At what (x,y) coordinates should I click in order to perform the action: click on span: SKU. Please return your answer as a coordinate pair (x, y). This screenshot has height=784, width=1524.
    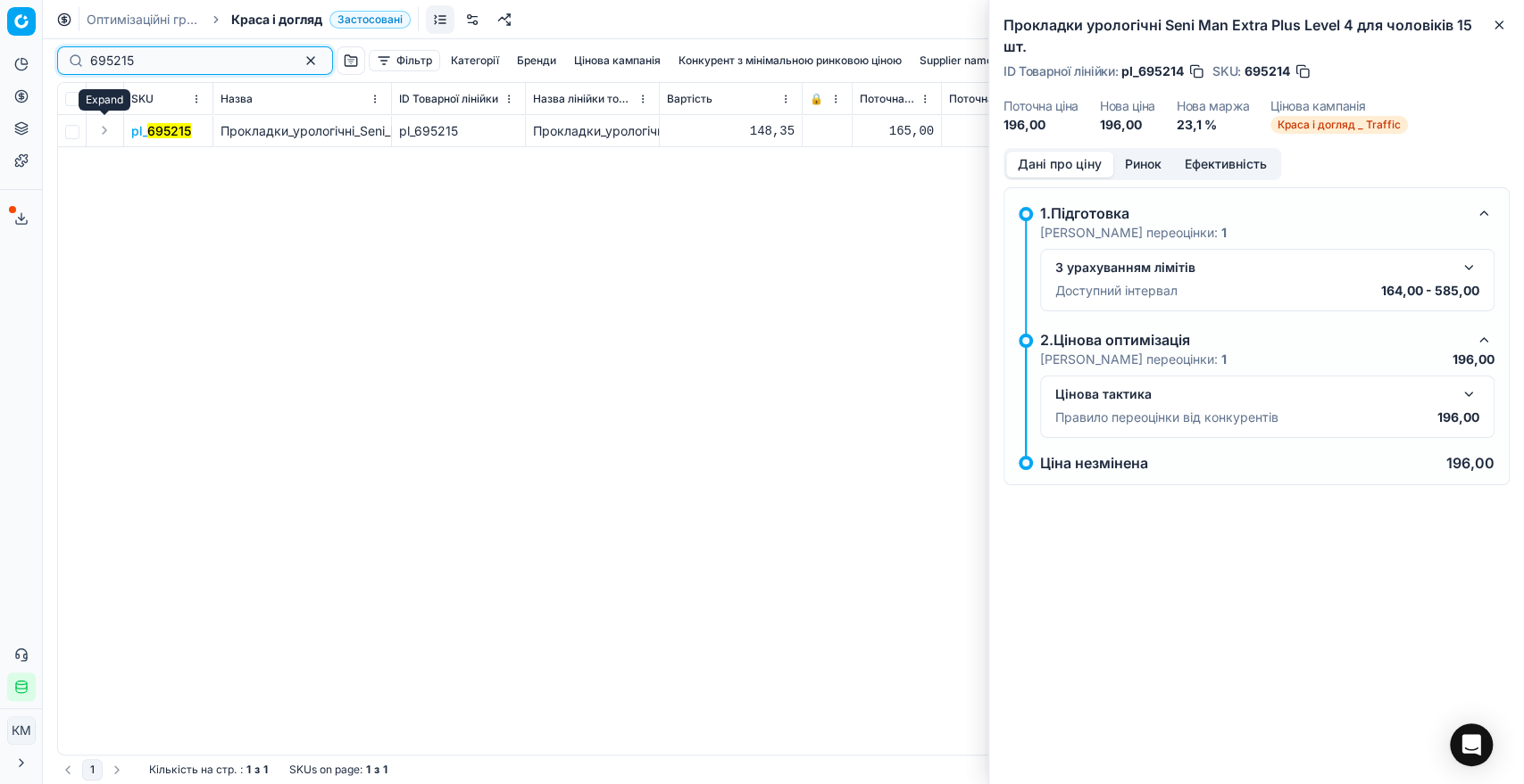
    Looking at the image, I should click on (142, 99).